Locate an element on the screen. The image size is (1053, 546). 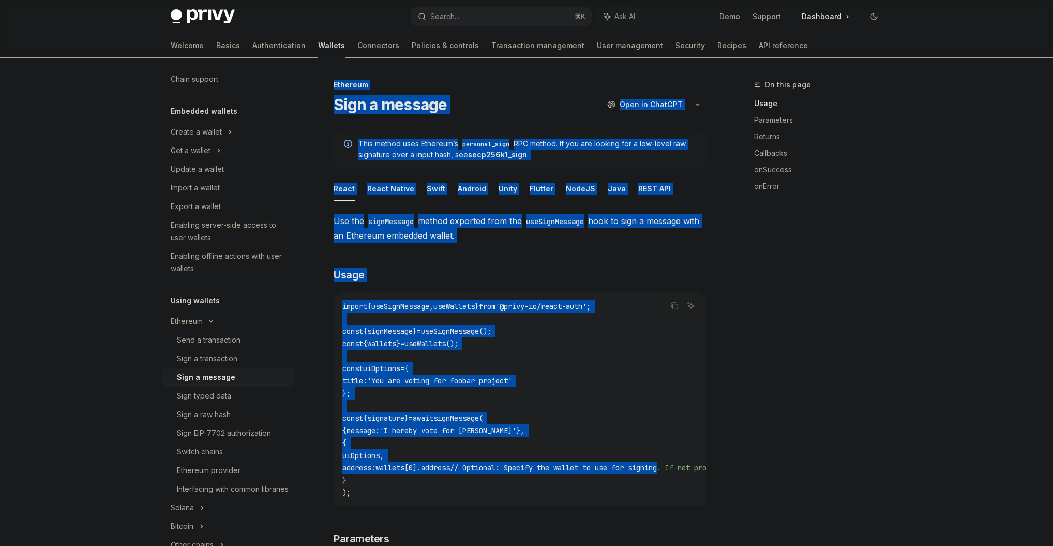
span: Dashboard is located at coordinates (821, 17).